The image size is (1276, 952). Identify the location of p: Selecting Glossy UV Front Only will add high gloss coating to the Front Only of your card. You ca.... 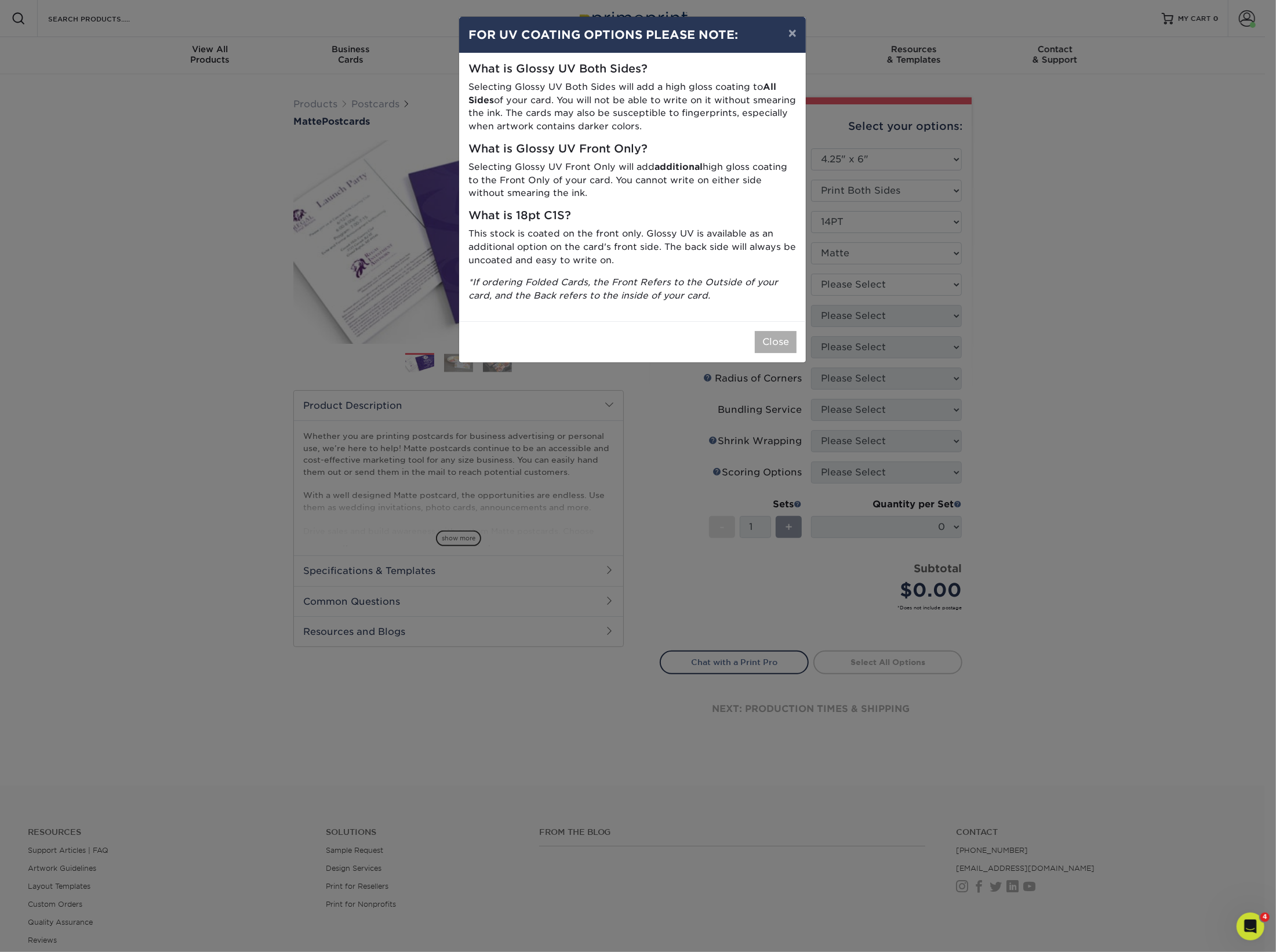
(633, 180).